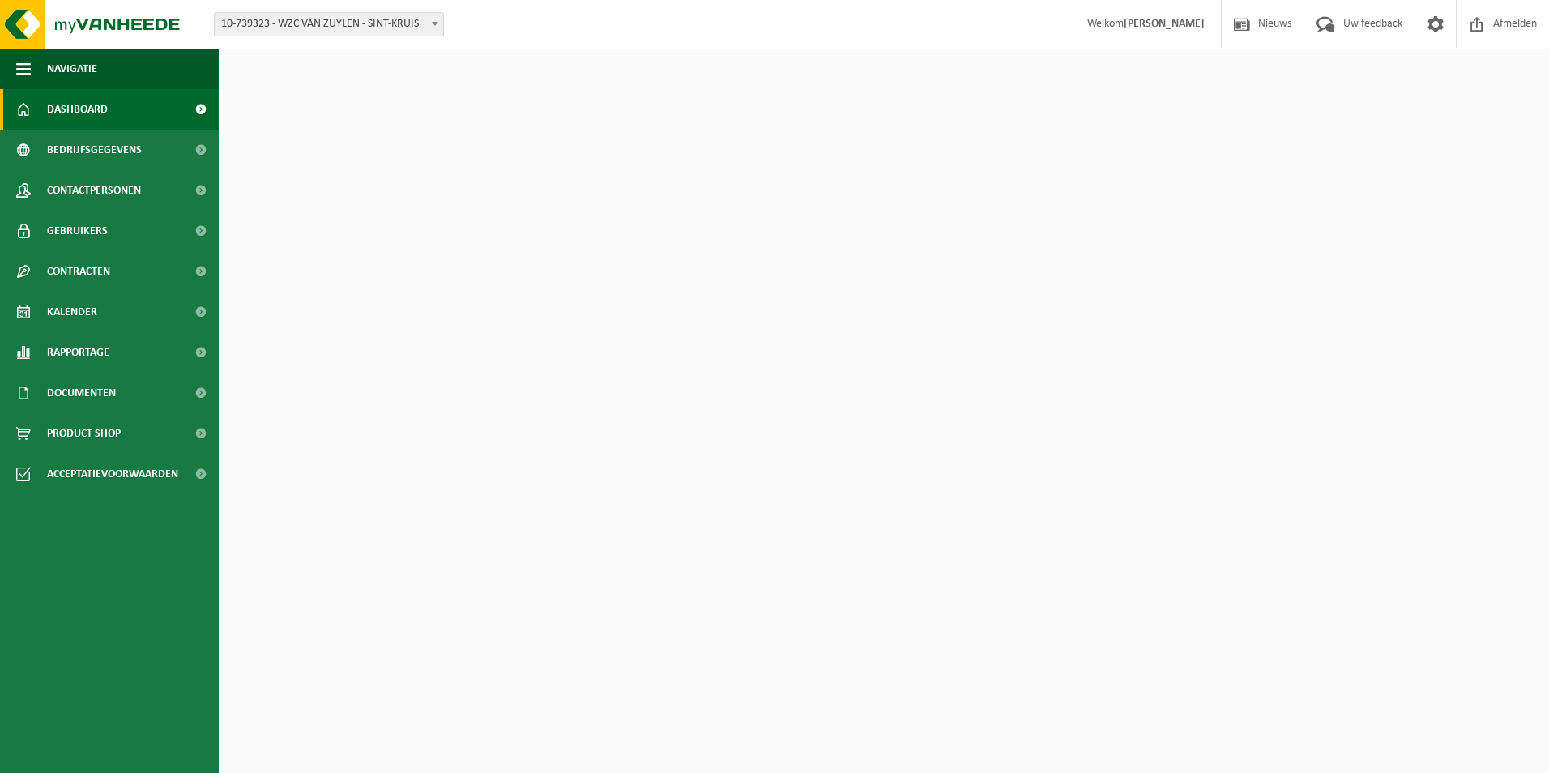  Describe the element at coordinates (83, 433) in the screenshot. I see `span: Product Shop` at that location.